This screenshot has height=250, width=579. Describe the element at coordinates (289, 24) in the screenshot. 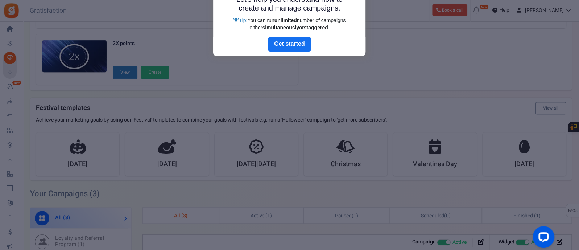

I see `div: Tip:` at that location.